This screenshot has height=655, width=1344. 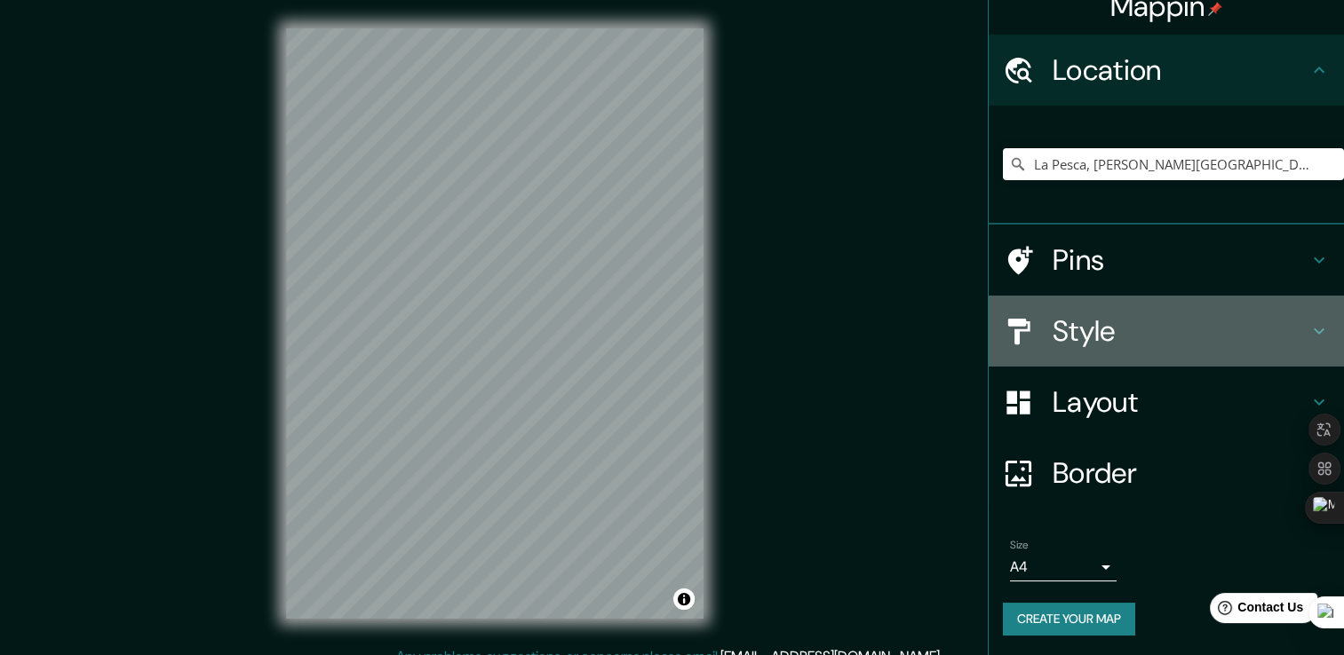 What do you see at coordinates (1180, 260) in the screenshot?
I see `h4: Pins` at bounding box center [1180, 260].